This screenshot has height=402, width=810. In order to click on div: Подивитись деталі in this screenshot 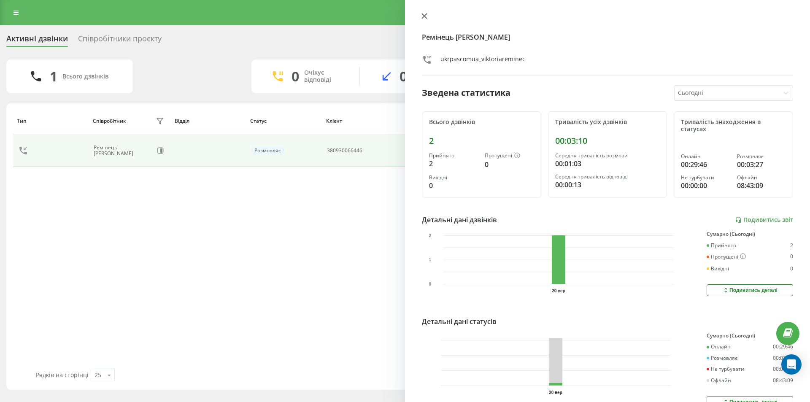, I will do `click(749, 290)`.